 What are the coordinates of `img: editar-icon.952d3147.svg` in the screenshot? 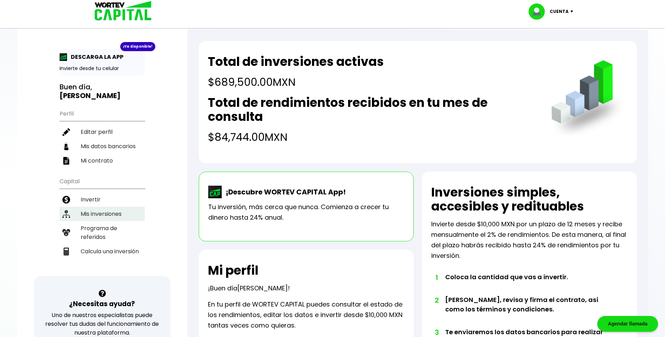 It's located at (66, 132).